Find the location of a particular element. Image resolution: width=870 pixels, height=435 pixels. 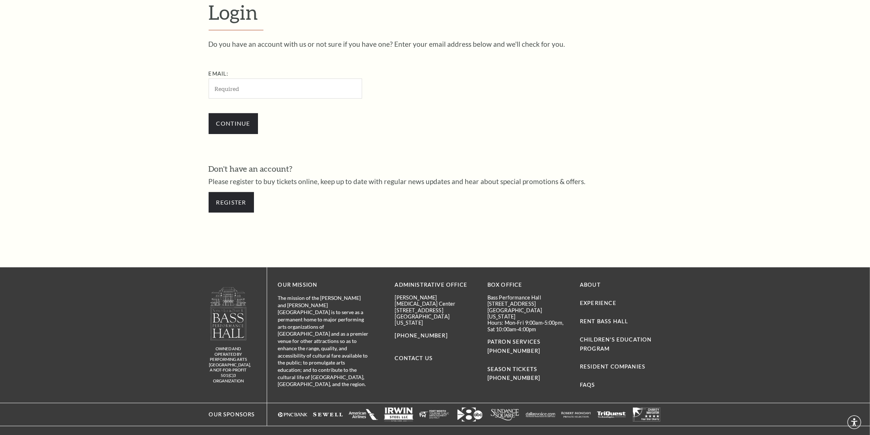

p: OUR MISSION is located at coordinates (324, 285).